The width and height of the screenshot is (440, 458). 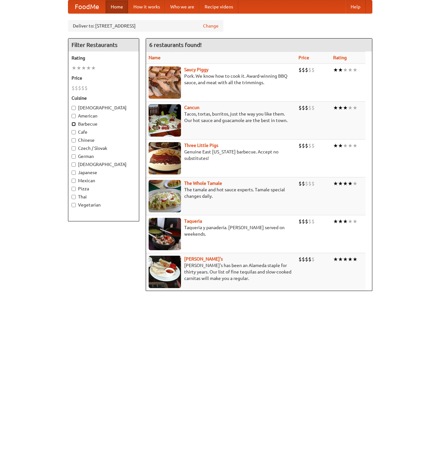 I want to click on a: Rating, so click(x=340, y=58).